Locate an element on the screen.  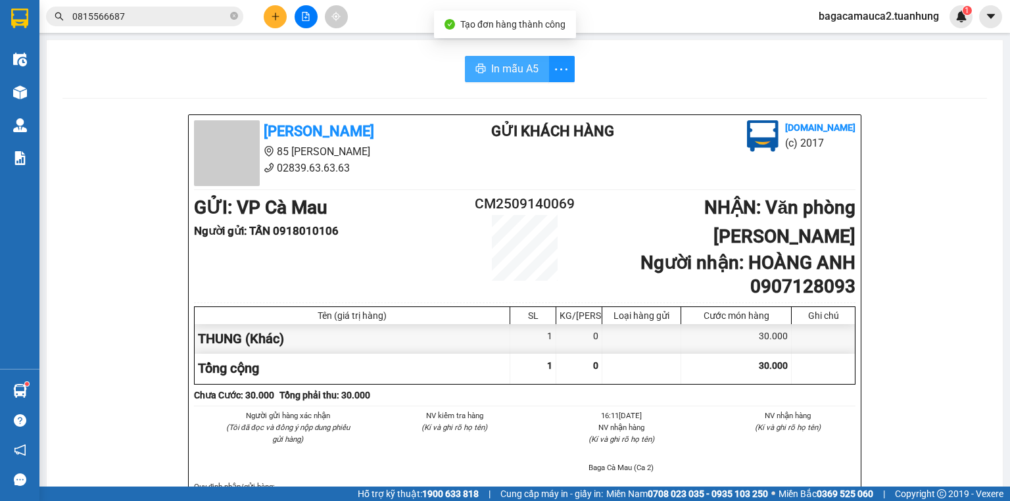
span: bagacamauca2.tuanhung is located at coordinates (879, 16).